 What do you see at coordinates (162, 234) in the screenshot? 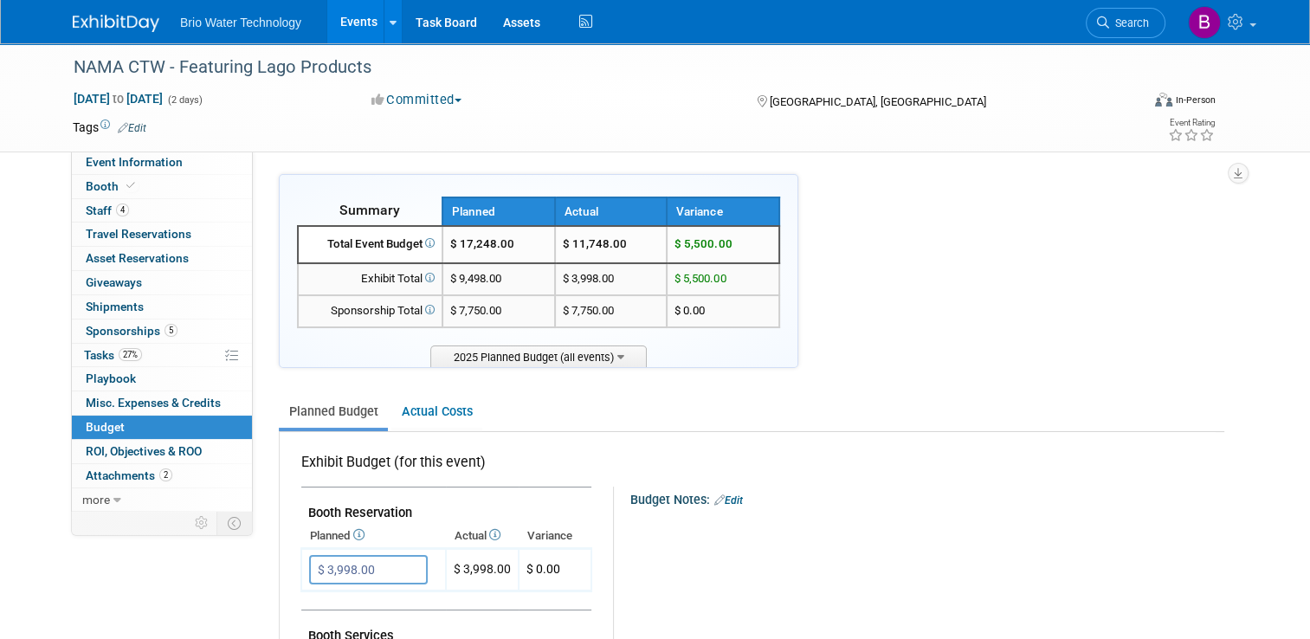
I see `a: Travel Reservations` at bounding box center [162, 234].